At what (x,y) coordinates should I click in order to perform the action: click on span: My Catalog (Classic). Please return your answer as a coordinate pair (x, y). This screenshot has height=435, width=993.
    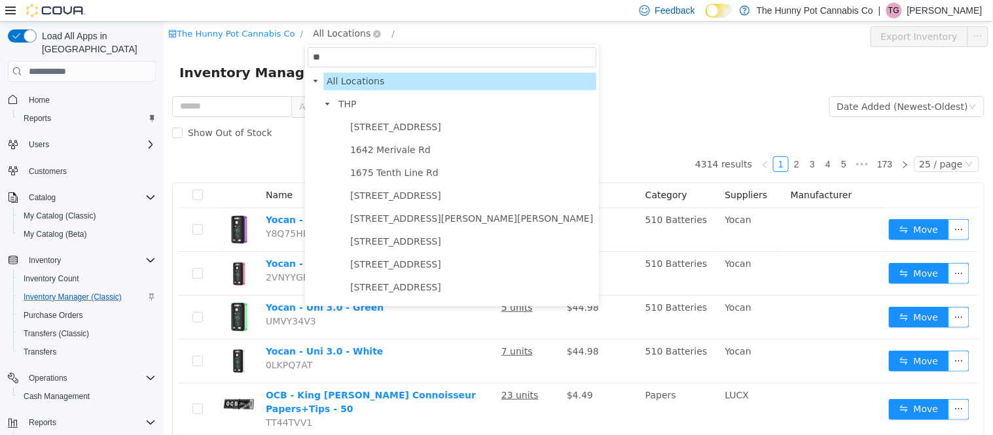
    Looking at the image, I should click on (87, 216).